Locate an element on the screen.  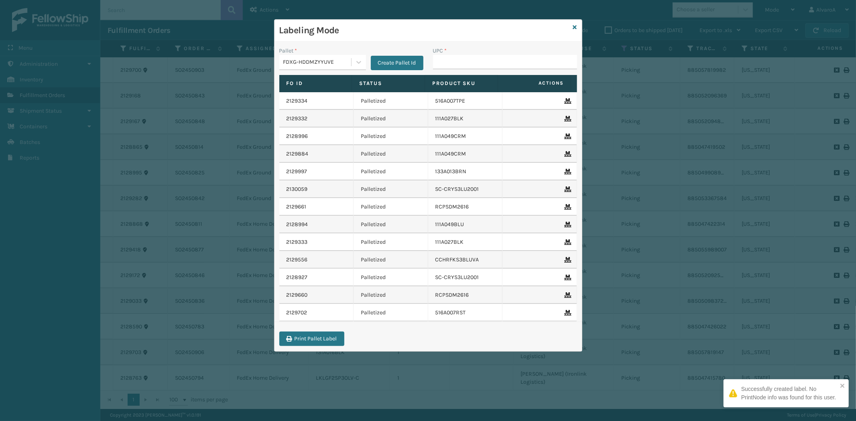
a: 2129702 is located at coordinates (297, 313).